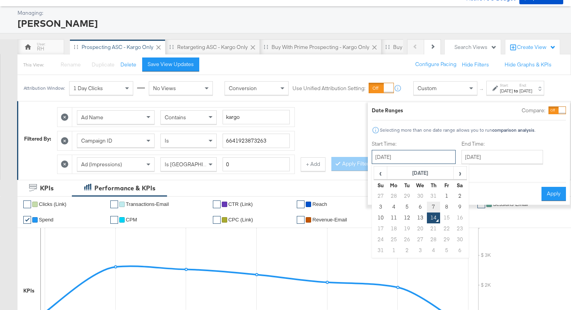 The width and height of the screenshot is (571, 310). I want to click on span: Conversion, so click(243, 88).